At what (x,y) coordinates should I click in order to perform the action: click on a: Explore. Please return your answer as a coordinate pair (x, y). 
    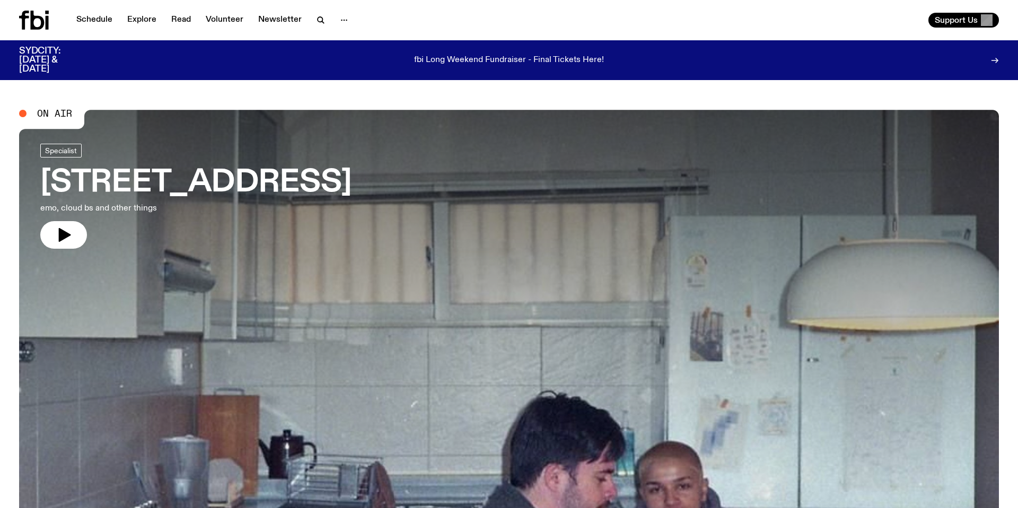
    Looking at the image, I should click on (142, 20).